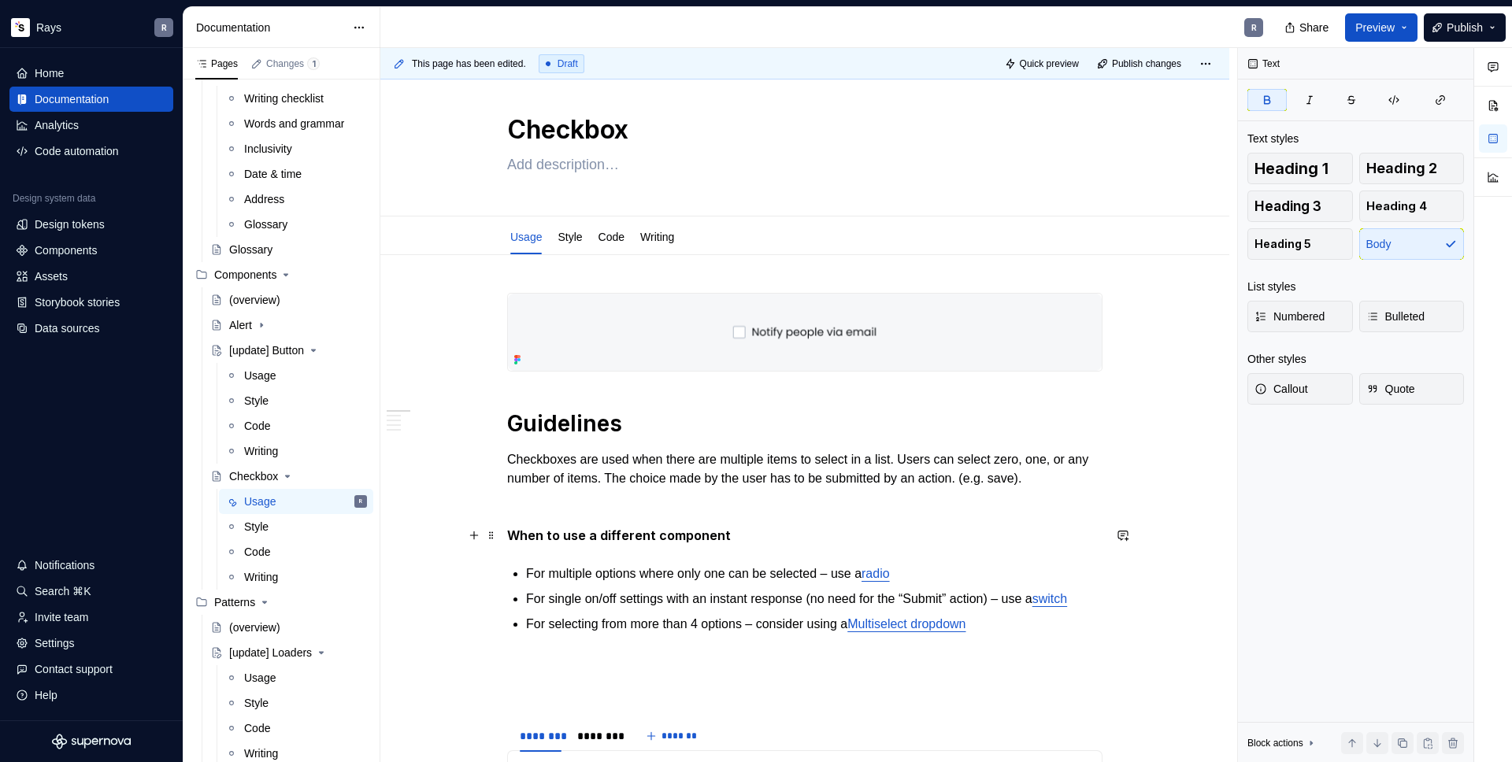  What do you see at coordinates (91, 302) in the screenshot?
I see `a: Storybook stories` at bounding box center [91, 302].